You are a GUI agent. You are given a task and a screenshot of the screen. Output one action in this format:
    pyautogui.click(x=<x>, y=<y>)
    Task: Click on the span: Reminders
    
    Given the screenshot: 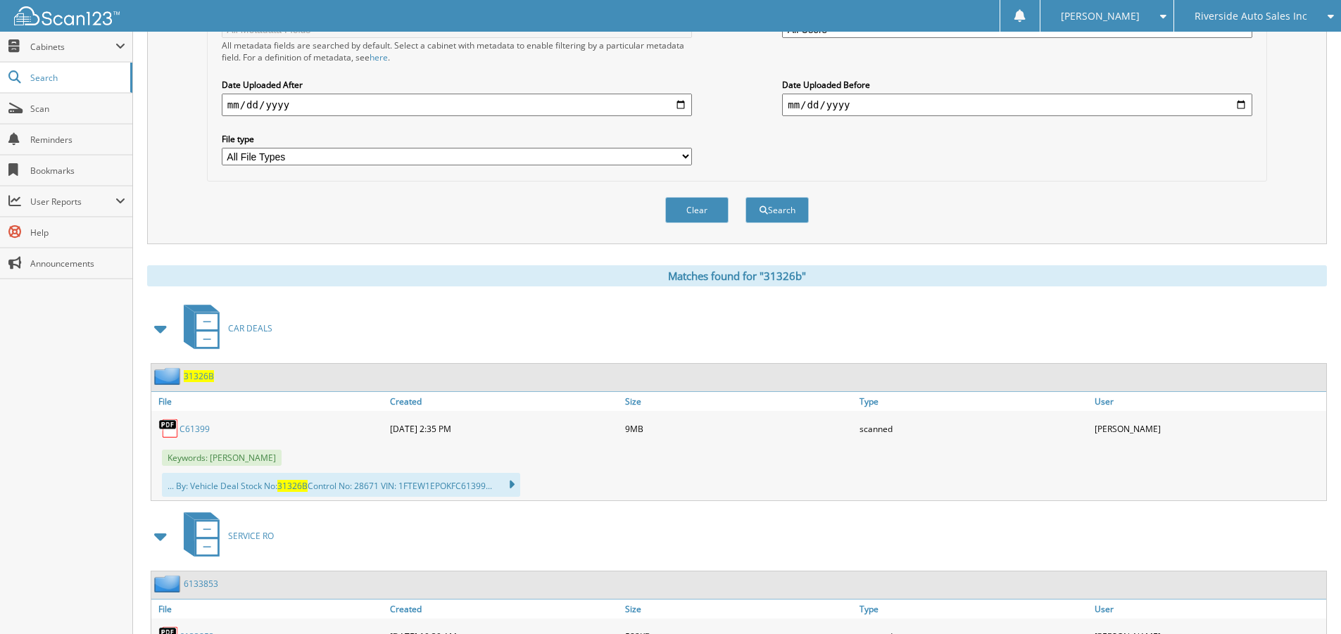 What is the action you would take?
    pyautogui.click(x=77, y=139)
    